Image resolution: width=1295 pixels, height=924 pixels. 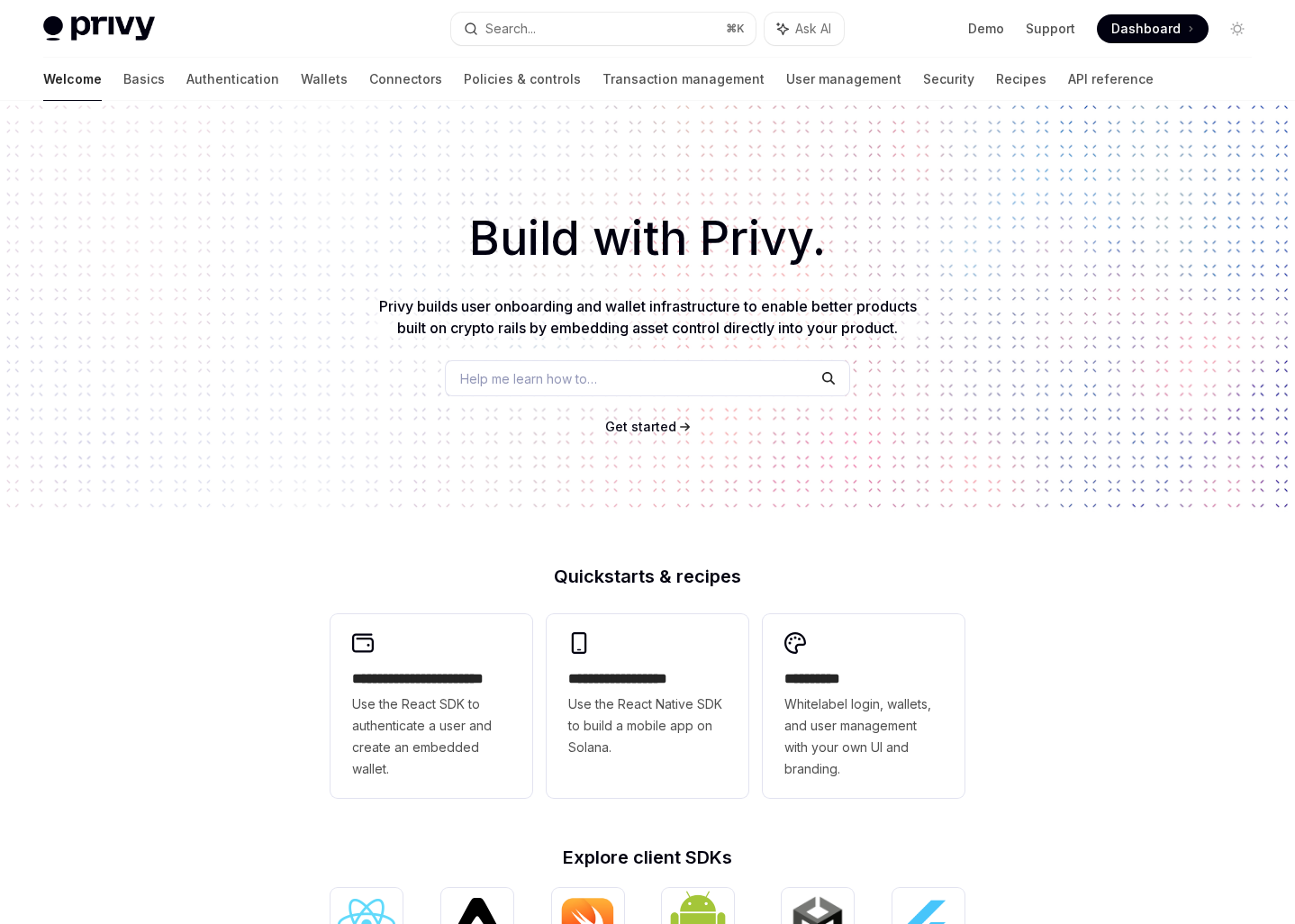 What do you see at coordinates (863, 737) in the screenshot?
I see `span: Whitelabel login, wallets, and user management with your own UI and branding.` at bounding box center [863, 737].